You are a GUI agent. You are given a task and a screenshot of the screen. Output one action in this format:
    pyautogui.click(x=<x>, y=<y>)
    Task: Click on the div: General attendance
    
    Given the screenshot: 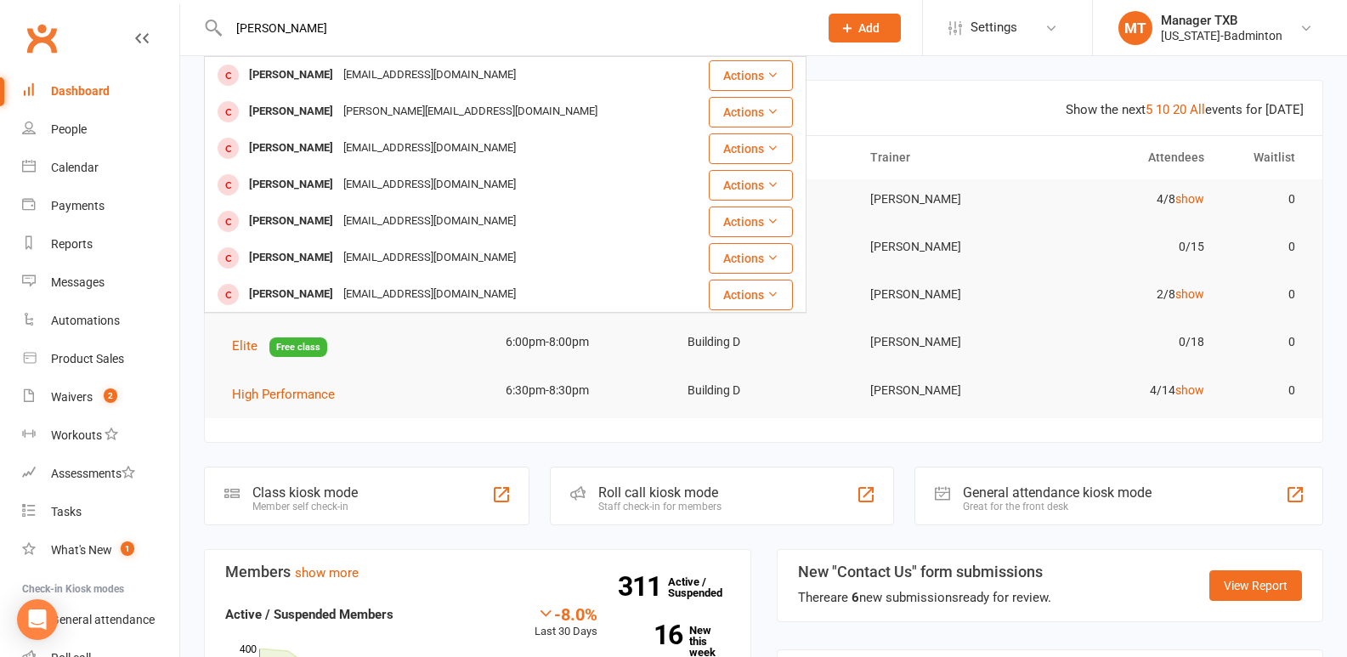 What is the action you would take?
    pyautogui.click(x=103, y=620)
    